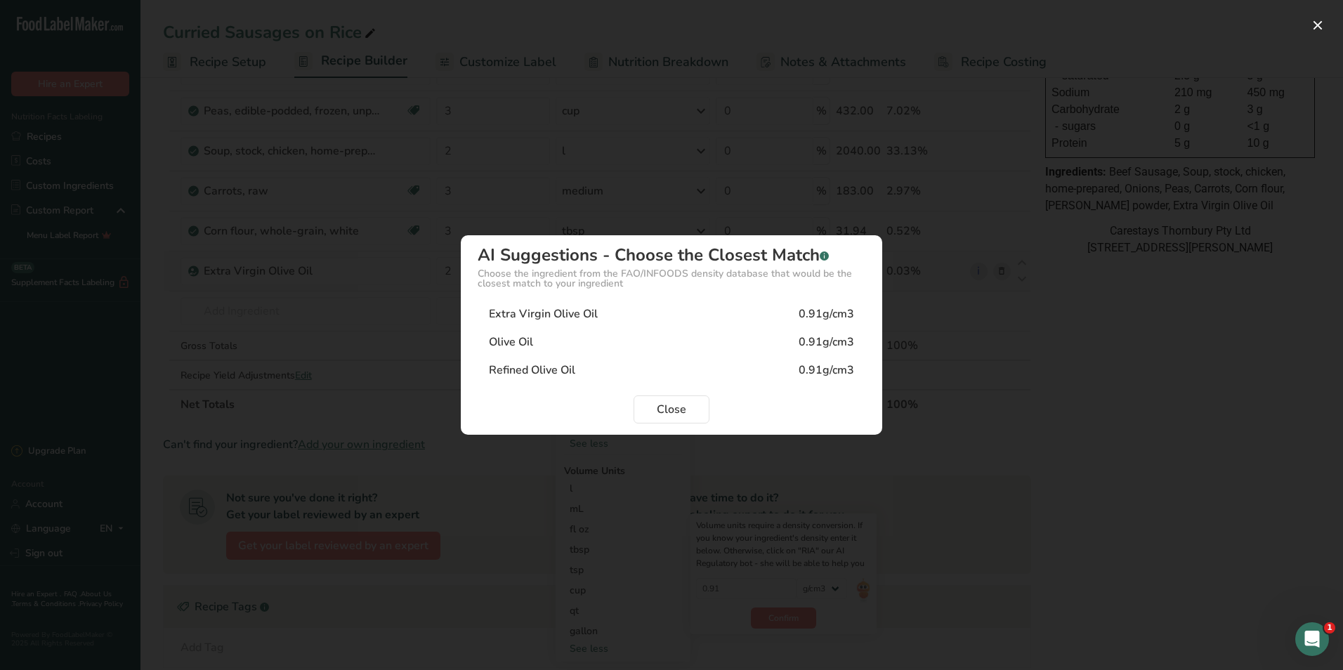 The height and width of the screenshot is (670, 1343). I want to click on div: AI Suggestions - Choose the Closest Match, so click(672, 255).